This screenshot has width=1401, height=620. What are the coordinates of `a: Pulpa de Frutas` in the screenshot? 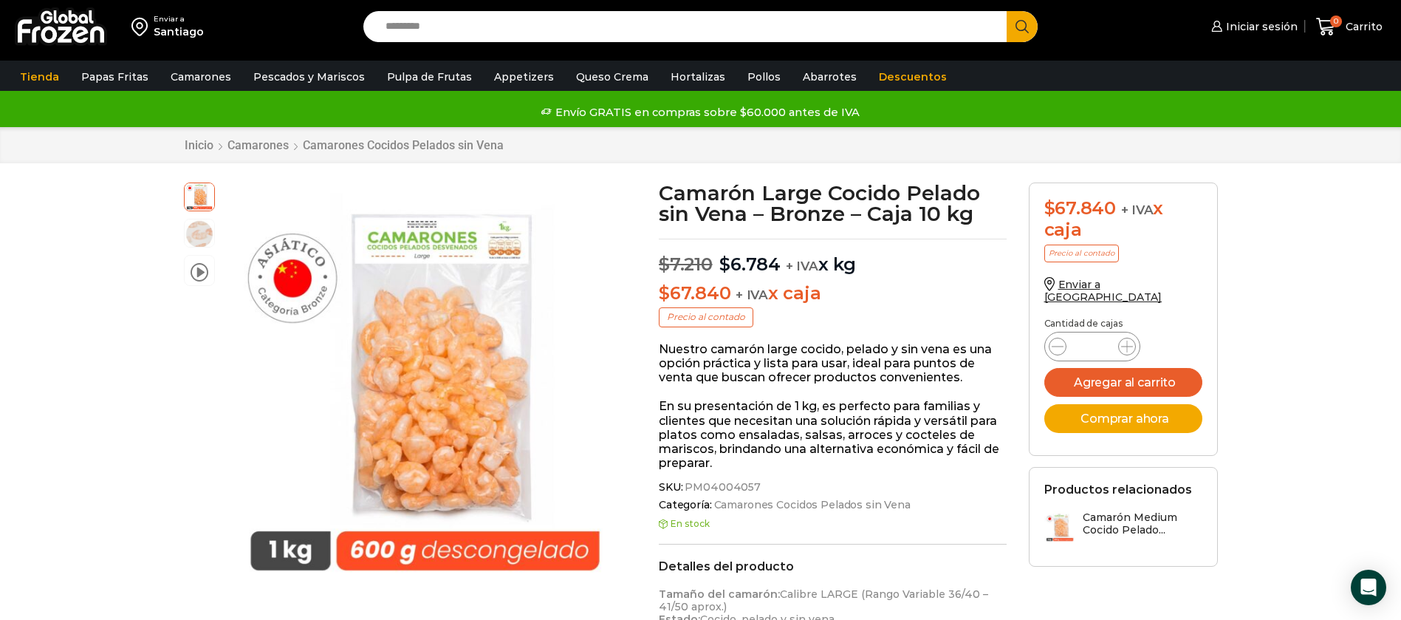 It's located at (429, 77).